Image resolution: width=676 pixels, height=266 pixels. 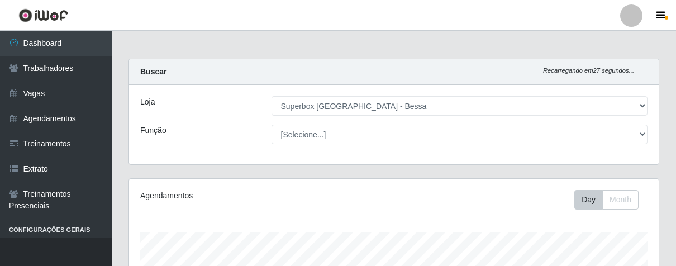 What do you see at coordinates (153, 130) in the screenshot?
I see `label: Função` at bounding box center [153, 130].